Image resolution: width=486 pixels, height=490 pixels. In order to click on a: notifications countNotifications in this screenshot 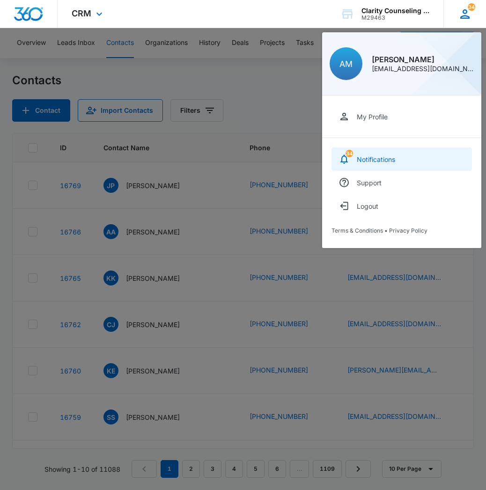, I will do `click(401, 159)`.